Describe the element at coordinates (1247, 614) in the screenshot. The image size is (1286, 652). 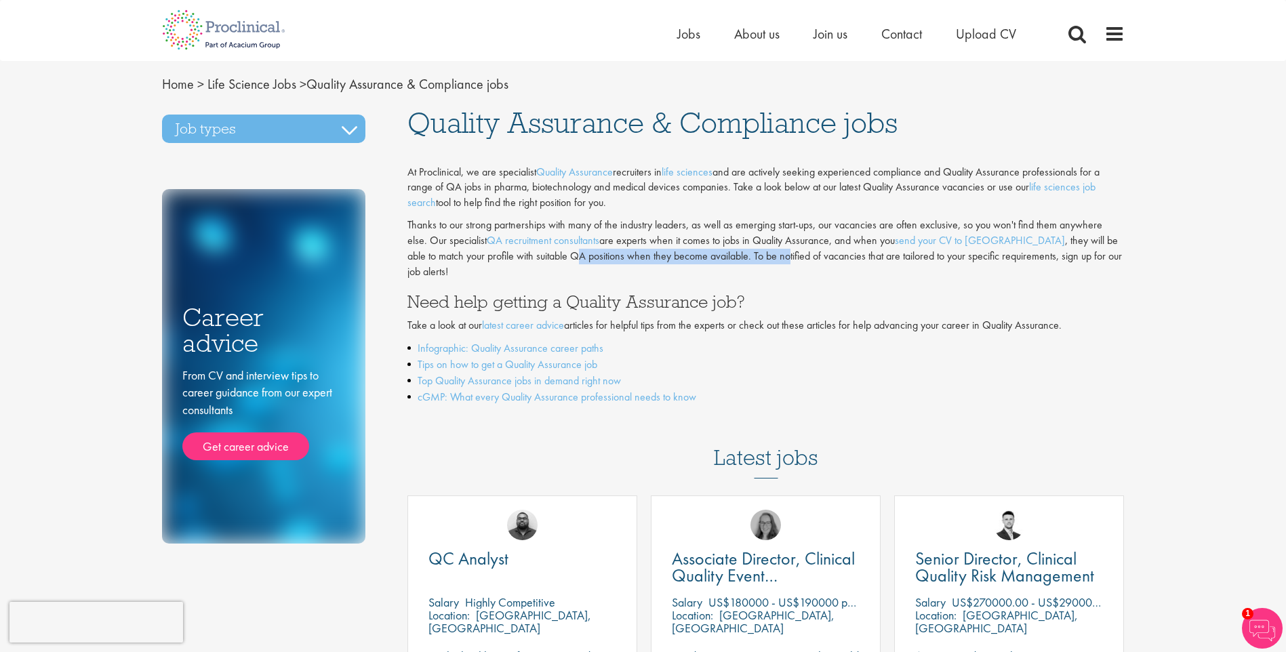
I see `span: 1` at that location.